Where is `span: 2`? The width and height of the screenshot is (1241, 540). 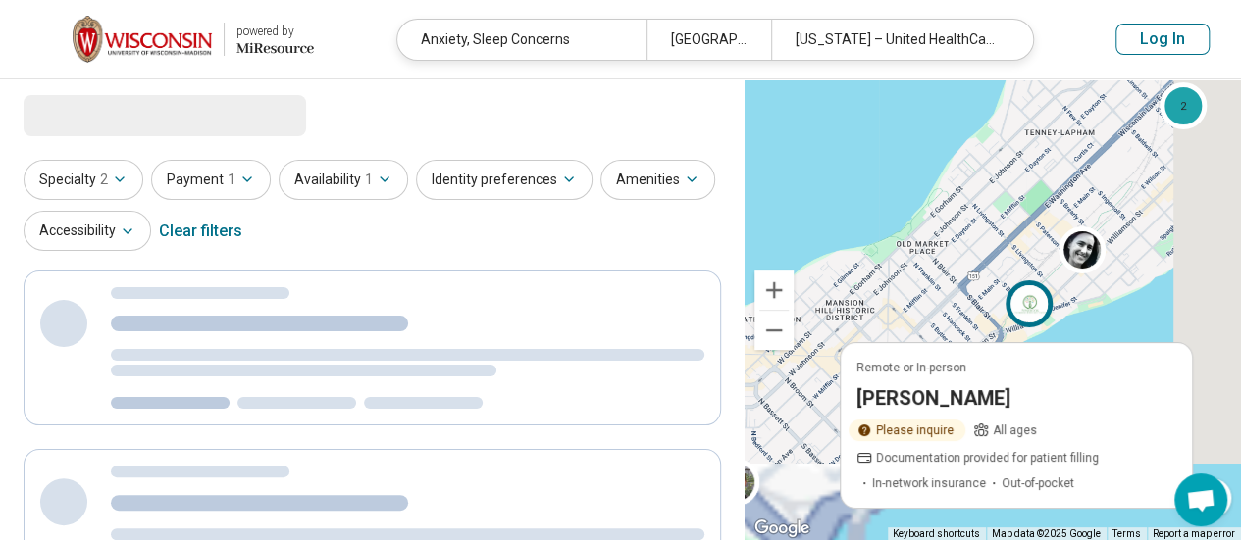 span: 2 is located at coordinates (104, 179).